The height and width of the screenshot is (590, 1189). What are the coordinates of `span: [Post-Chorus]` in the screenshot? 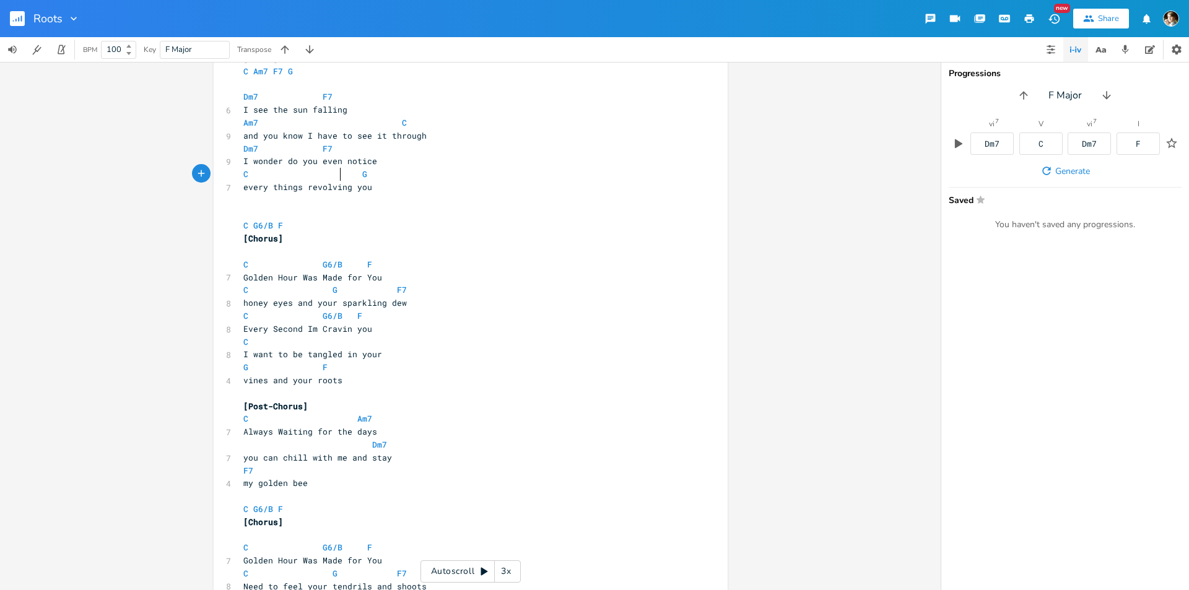 It's located at (276, 406).